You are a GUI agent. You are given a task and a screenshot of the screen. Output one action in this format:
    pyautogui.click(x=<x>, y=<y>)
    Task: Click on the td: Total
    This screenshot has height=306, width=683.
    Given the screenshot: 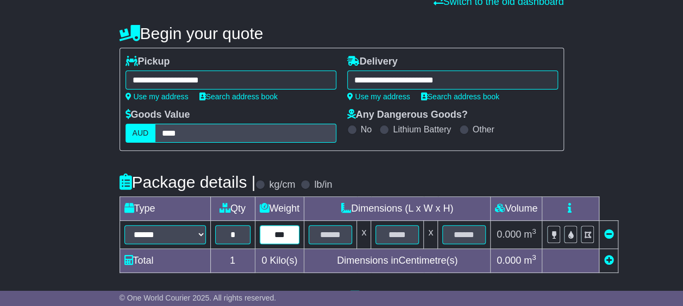 What is the action you would take?
    pyautogui.click(x=165, y=261)
    